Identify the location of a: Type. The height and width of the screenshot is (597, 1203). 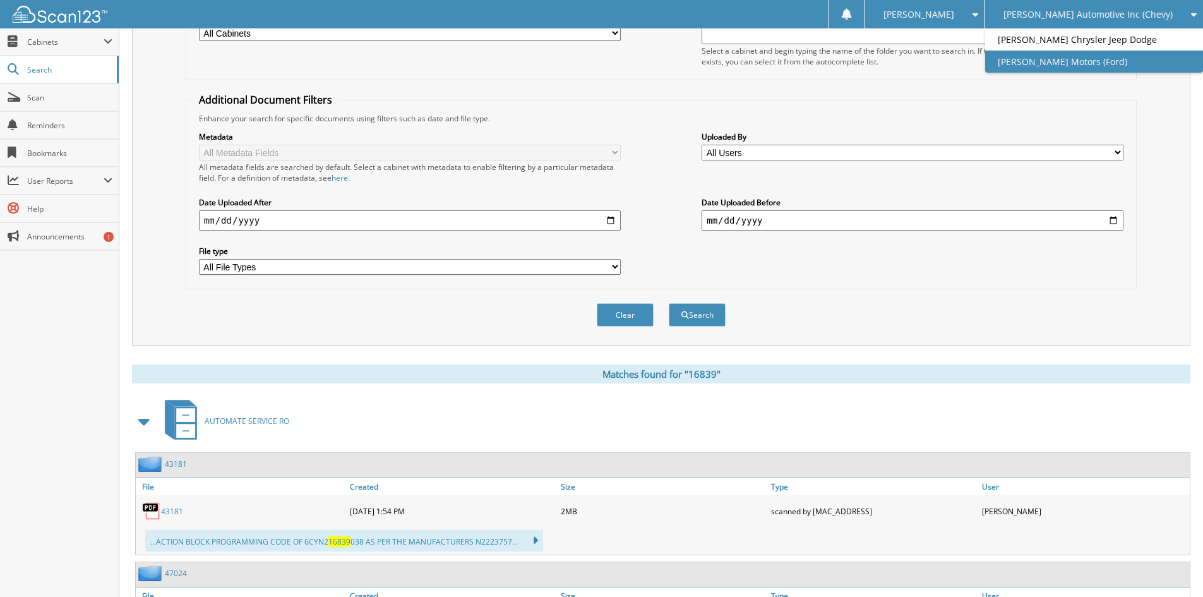
(873, 486).